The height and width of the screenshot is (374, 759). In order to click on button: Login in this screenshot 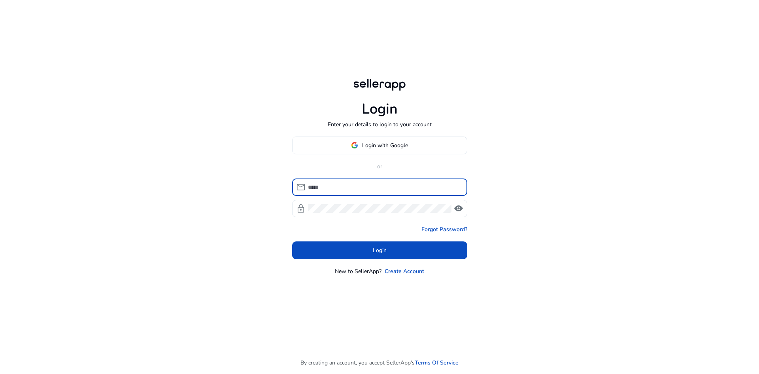, I will do `click(380, 250)`.